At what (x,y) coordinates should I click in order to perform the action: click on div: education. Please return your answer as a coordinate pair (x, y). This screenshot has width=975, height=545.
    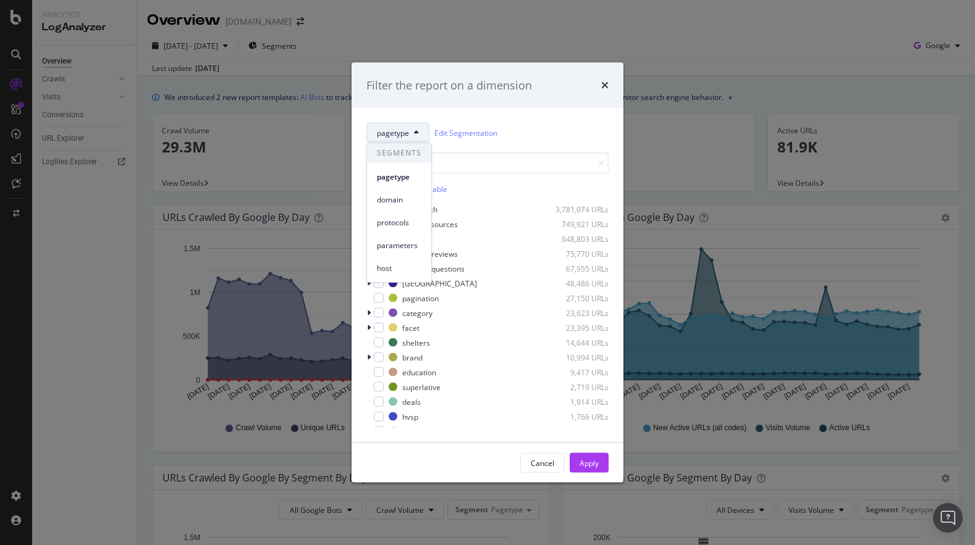
    Looking at the image, I should click on (419, 372).